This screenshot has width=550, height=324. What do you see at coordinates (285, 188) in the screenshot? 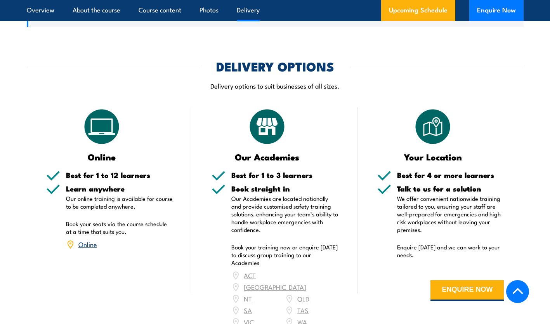
I see `h5: Book straight in` at bounding box center [285, 188].